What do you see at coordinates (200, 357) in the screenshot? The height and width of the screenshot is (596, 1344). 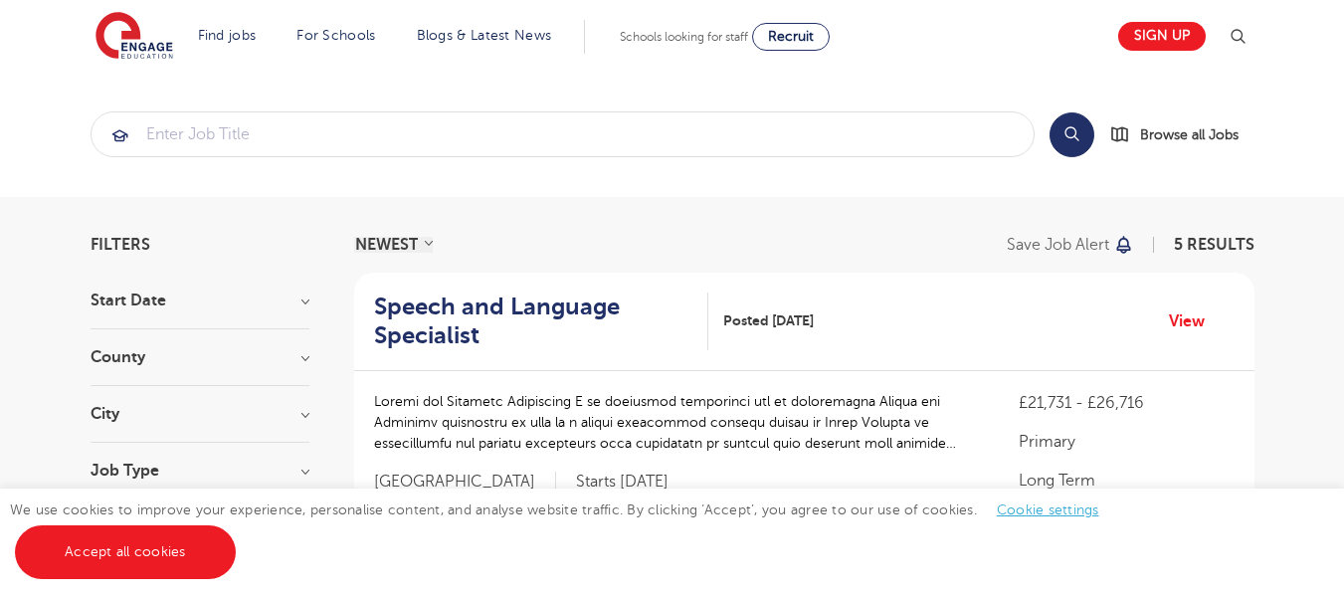 I see `h3: County` at bounding box center [200, 357].